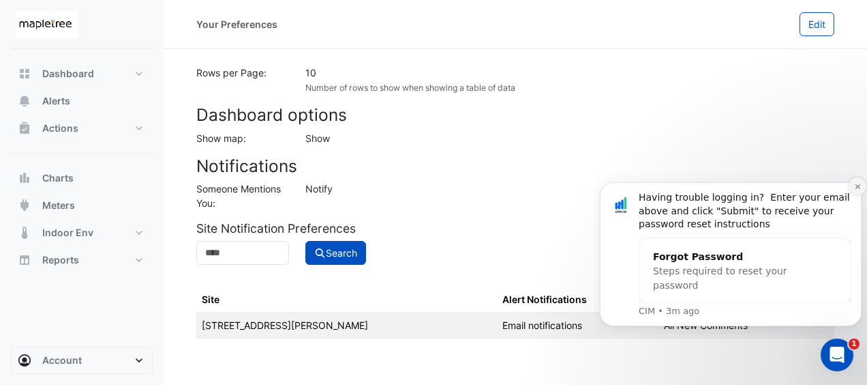 This screenshot has height=385, width=867. Describe the element at coordinates (82, 260) in the screenshot. I see `button: Reports` at that location.